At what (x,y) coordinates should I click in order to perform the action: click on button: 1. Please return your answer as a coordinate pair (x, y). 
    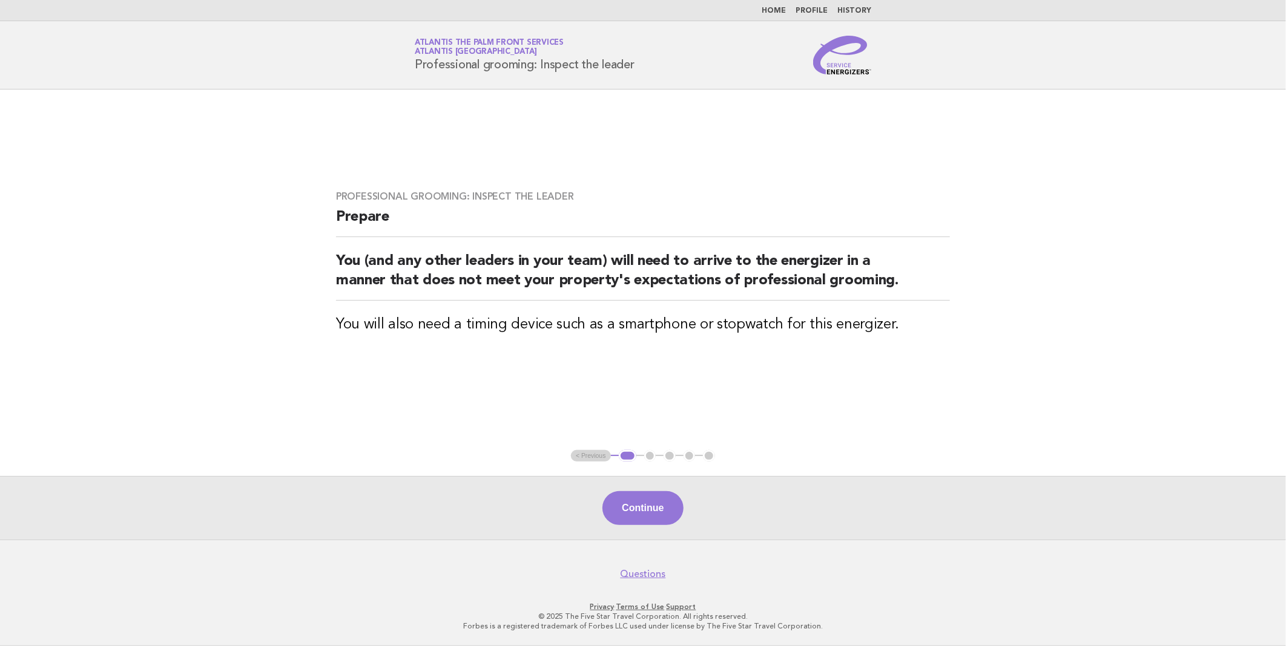
    Looking at the image, I should click on (627, 456).